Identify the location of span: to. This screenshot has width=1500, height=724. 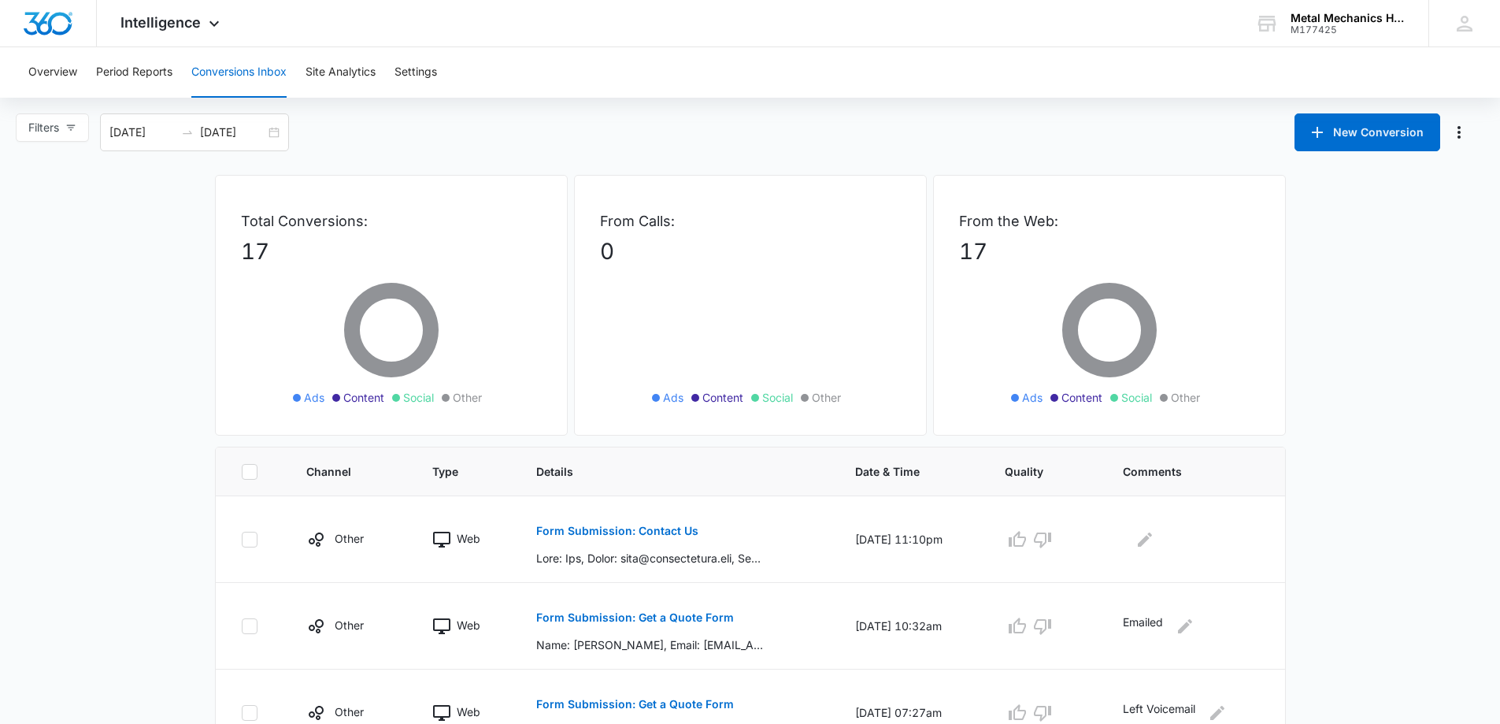
(187, 132).